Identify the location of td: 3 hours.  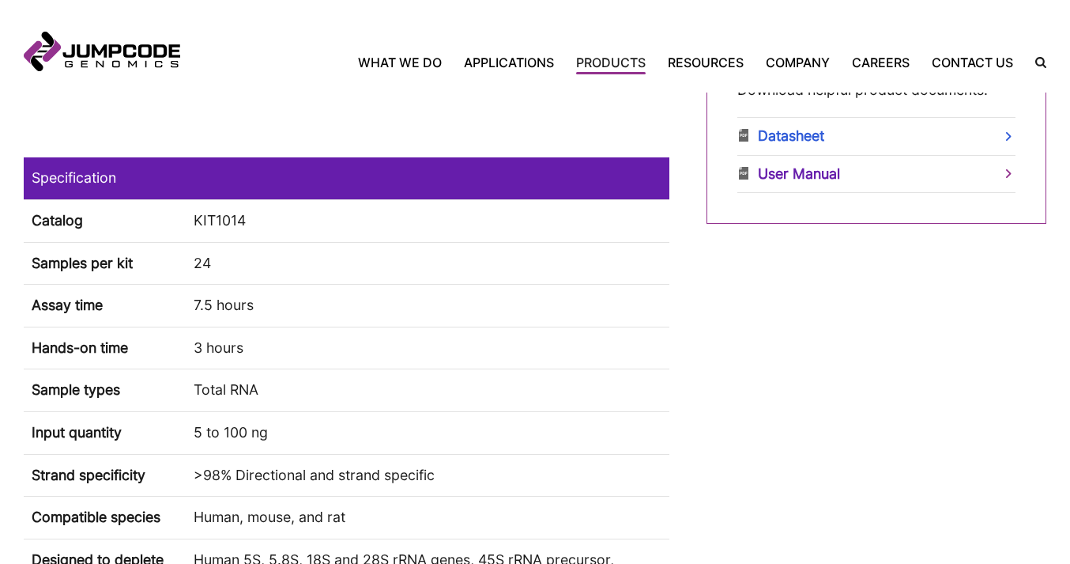
(428, 348).